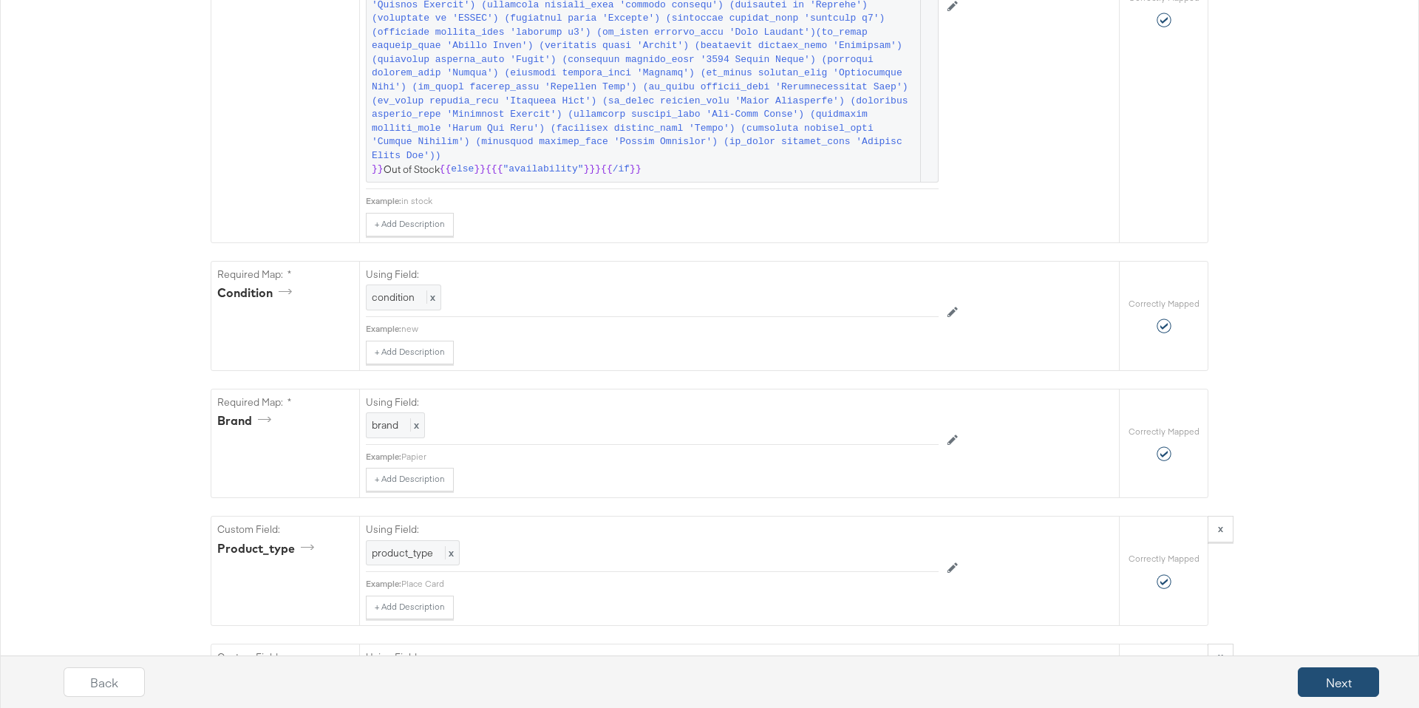 The height and width of the screenshot is (708, 1419). I want to click on div: Papier, so click(670, 457).